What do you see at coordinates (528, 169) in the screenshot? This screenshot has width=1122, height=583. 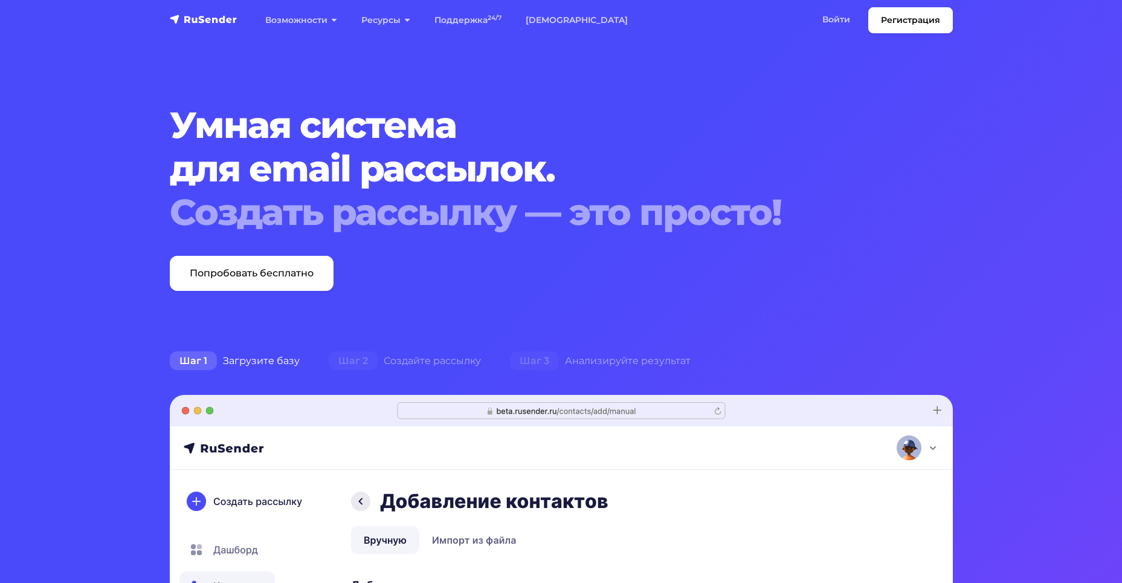 I see `h1: Умная система для email рассылок.` at bounding box center [528, 169].